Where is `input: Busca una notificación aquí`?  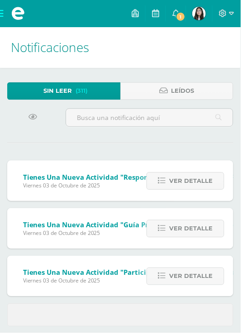
input: Busca una notificación aquí is located at coordinates (150, 118).